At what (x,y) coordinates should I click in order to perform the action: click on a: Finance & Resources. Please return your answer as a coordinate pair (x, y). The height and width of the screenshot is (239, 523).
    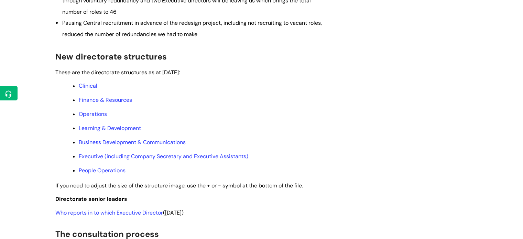
    Looking at the image, I should click on (105, 100).